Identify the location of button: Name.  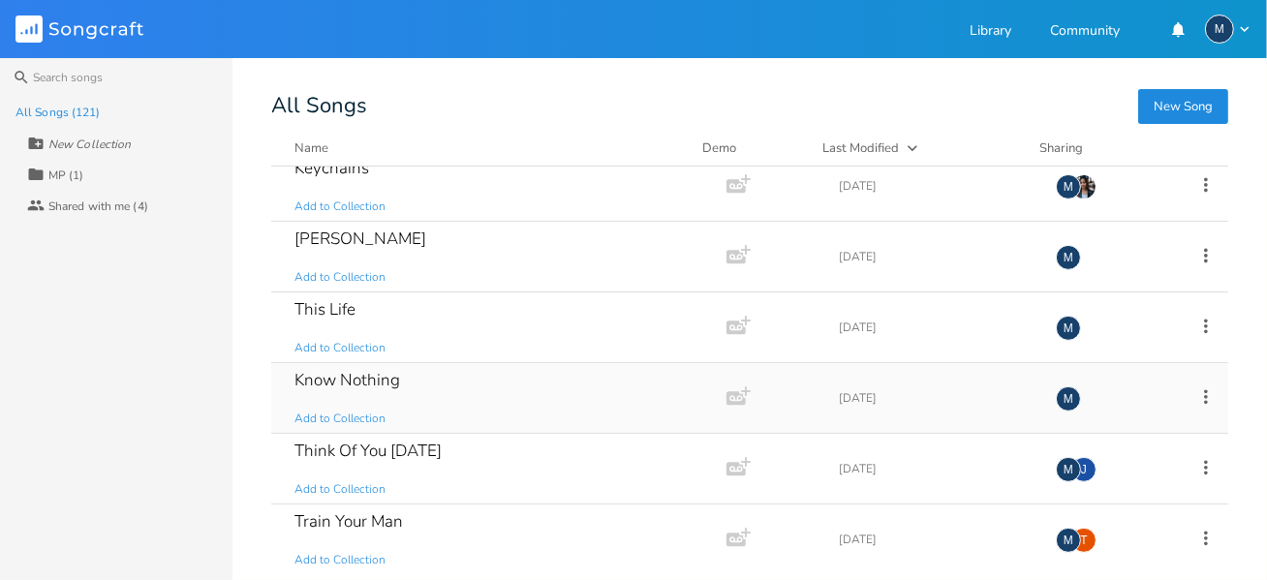
(486, 148).